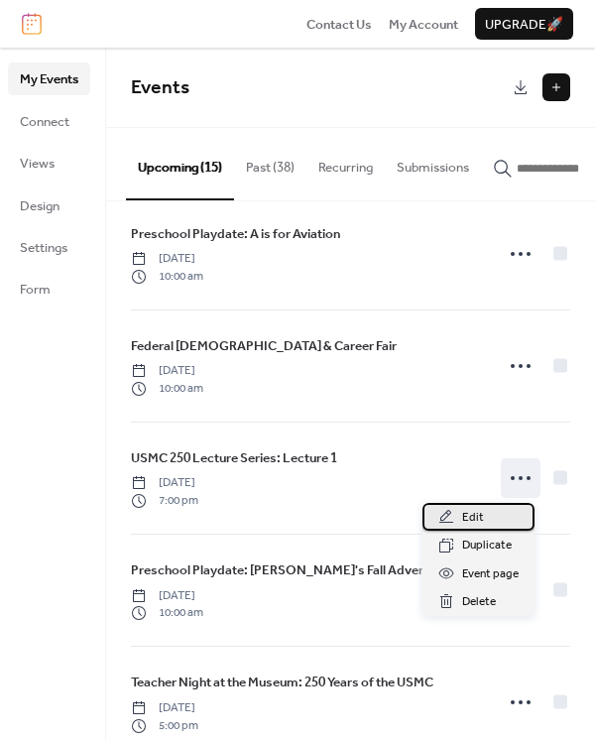  What do you see at coordinates (282, 682) in the screenshot?
I see `span: Teacher Night at the Museum: 250 Years of the USMC` at bounding box center [282, 682].